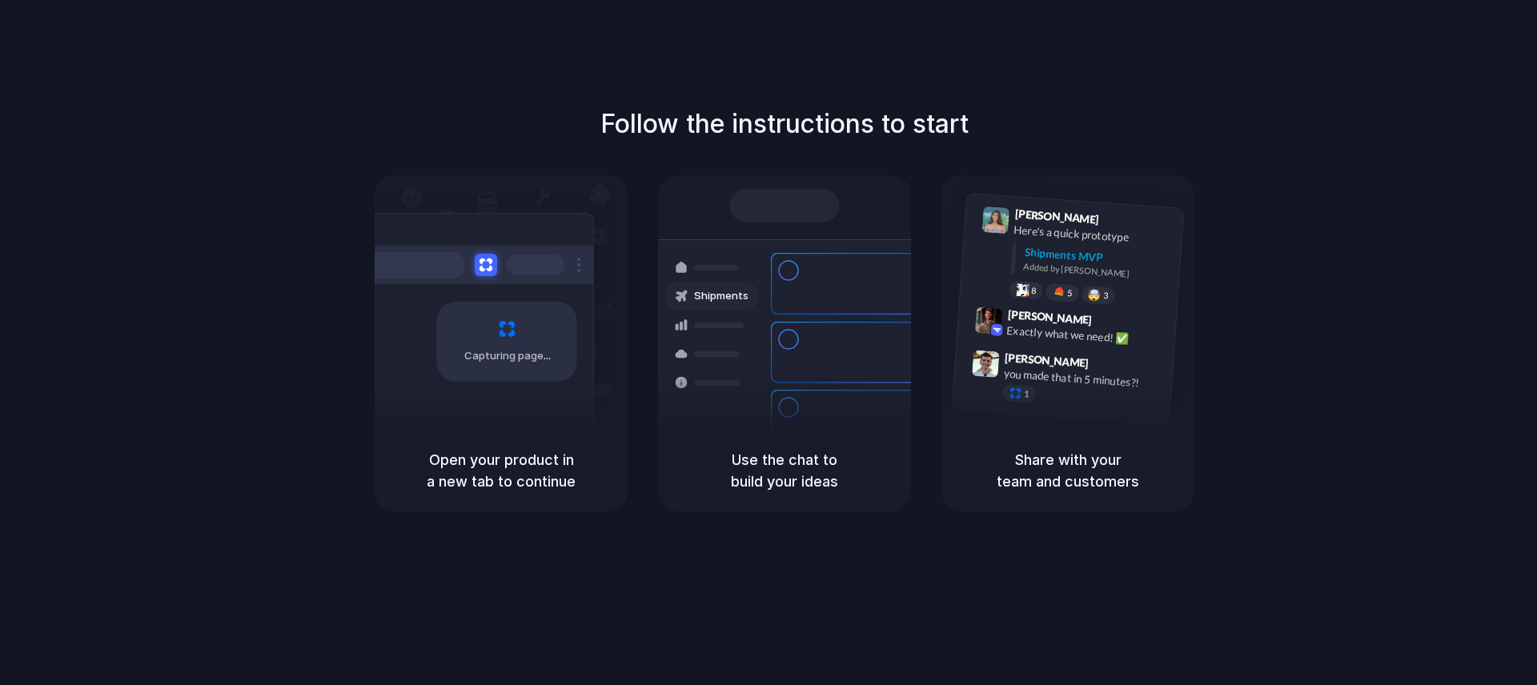 This screenshot has width=1537, height=685. What do you see at coordinates (501, 471) in the screenshot?
I see `h5: Open your product in a new tab to continue` at bounding box center [501, 471].